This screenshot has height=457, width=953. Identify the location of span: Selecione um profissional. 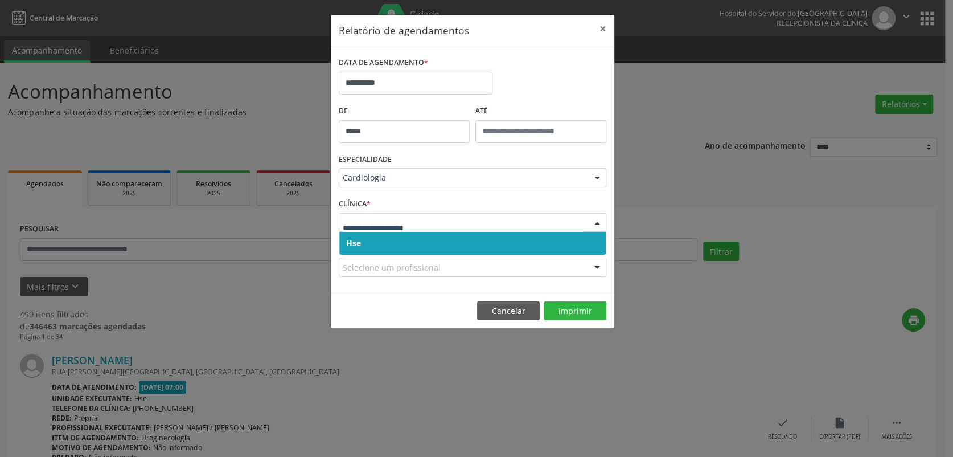
(392, 267).